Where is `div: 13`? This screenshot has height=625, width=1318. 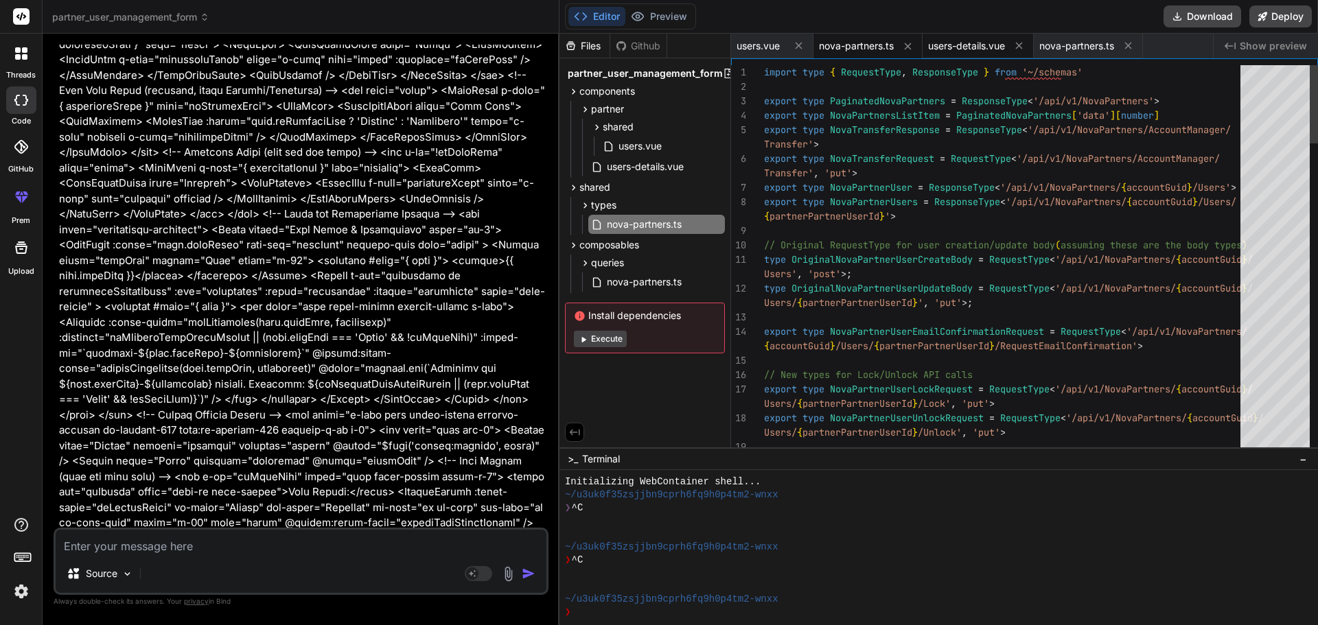 div: 13 is located at coordinates (739, 317).